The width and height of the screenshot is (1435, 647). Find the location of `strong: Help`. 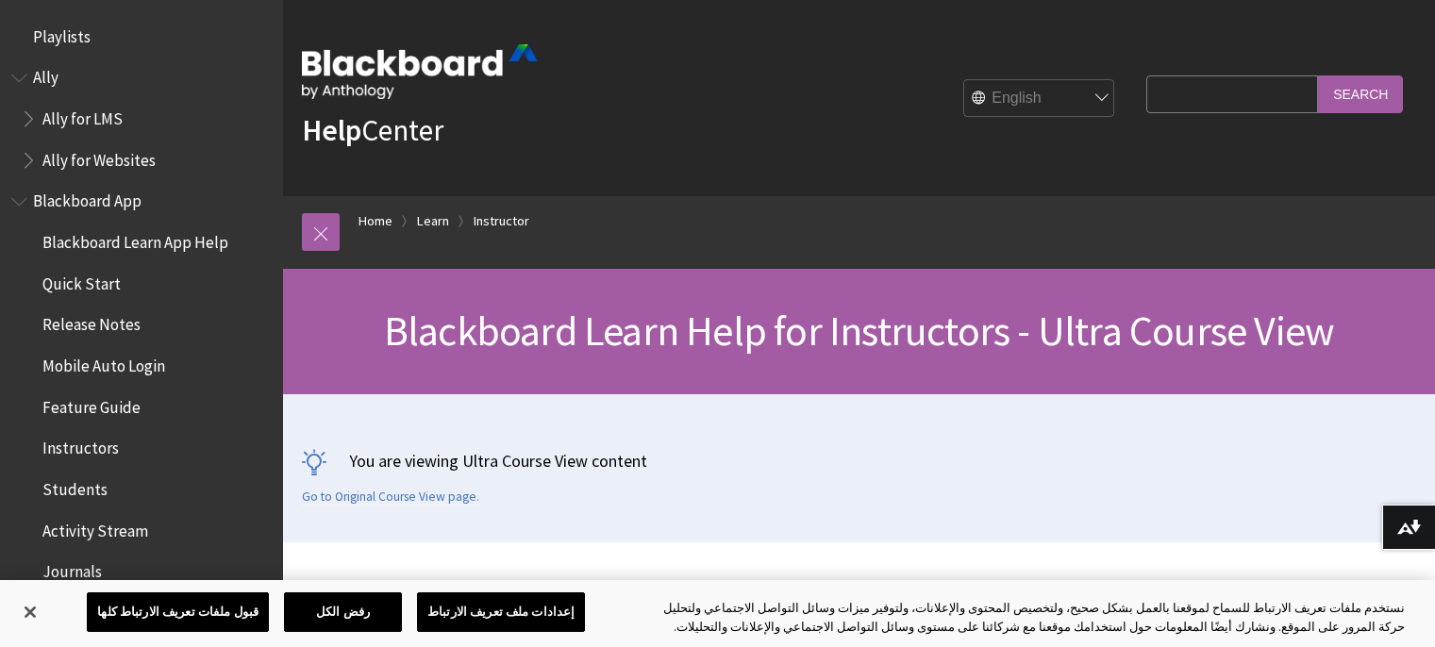

strong: Help is located at coordinates (331, 130).